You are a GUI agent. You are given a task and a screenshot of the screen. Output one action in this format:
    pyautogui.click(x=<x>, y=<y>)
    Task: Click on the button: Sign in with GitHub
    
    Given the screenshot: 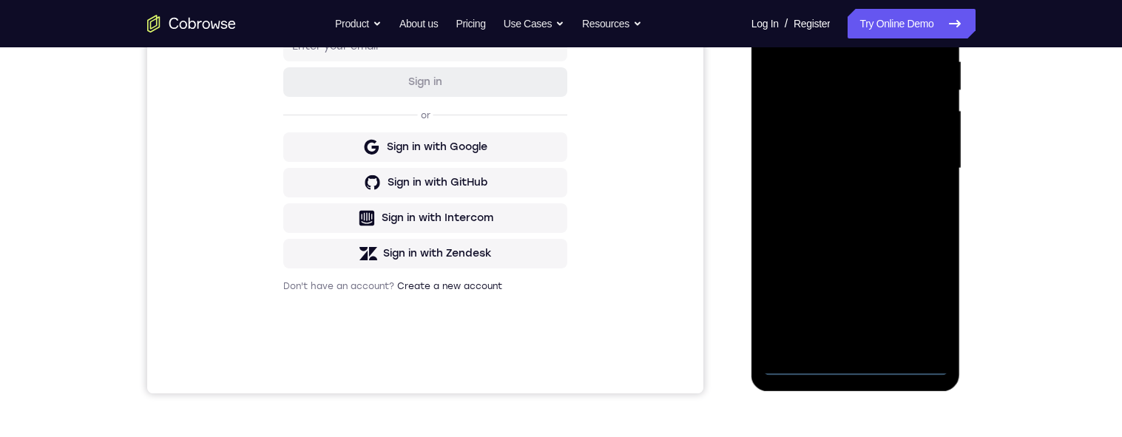 What is the action you would take?
    pyautogui.click(x=278, y=285)
    